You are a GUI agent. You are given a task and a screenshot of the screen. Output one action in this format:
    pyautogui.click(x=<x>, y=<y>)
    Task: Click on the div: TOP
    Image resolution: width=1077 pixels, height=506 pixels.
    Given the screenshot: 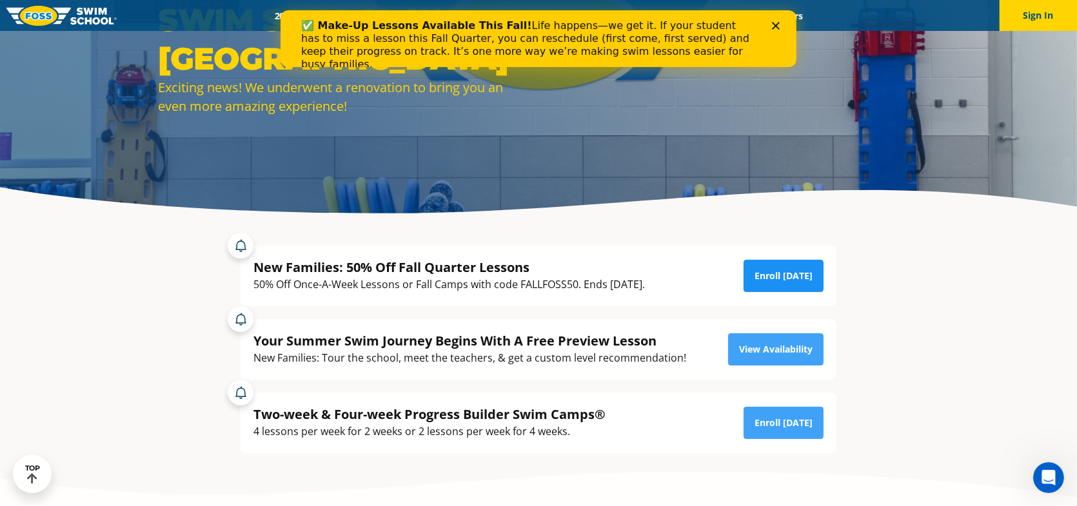 What is the action you would take?
    pyautogui.click(x=32, y=474)
    